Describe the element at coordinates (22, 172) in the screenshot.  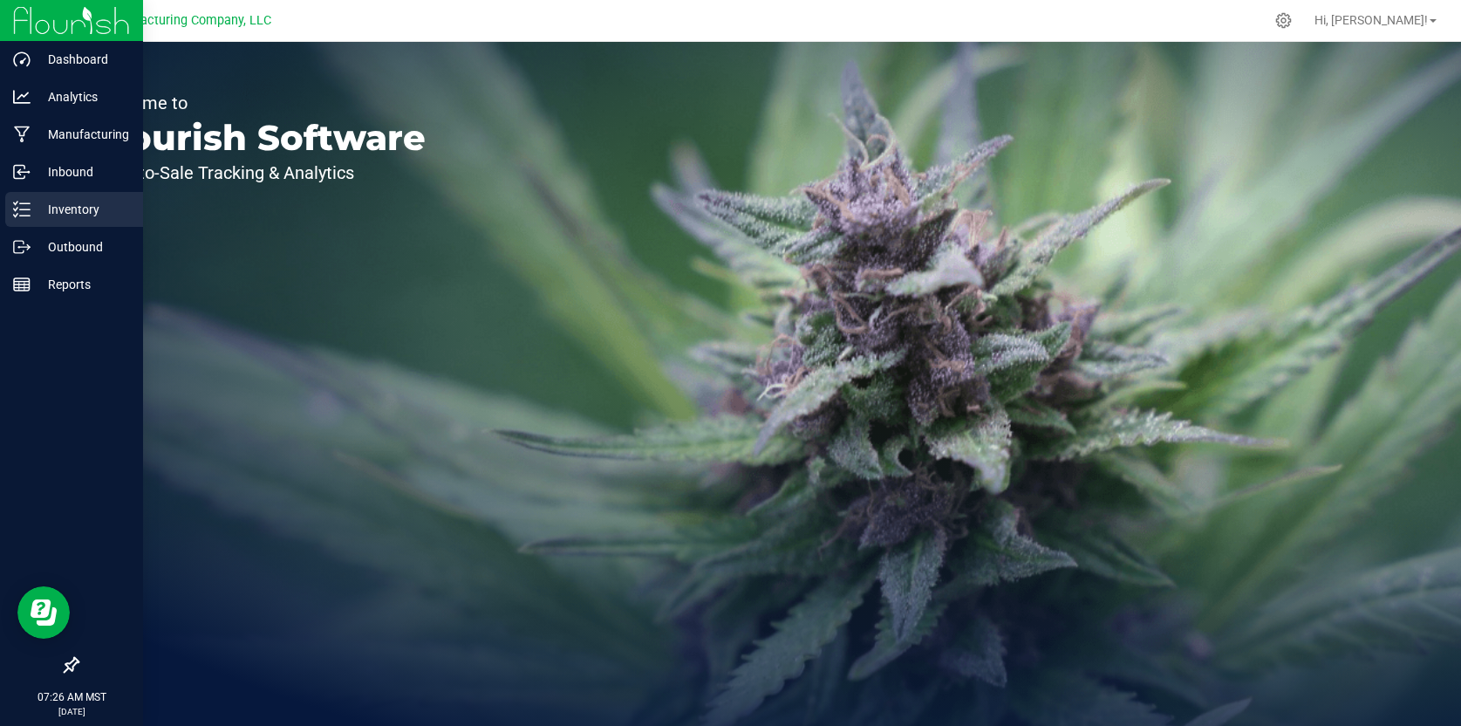
I see `inline-svg: Inbound` at that location.